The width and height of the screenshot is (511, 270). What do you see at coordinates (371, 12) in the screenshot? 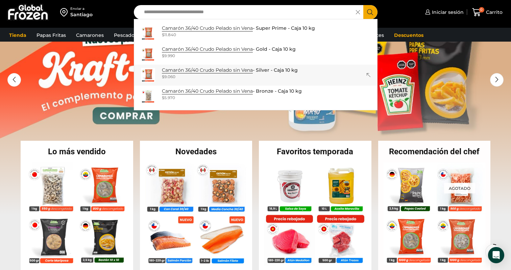
I see `button: Search button` at bounding box center [371, 12].